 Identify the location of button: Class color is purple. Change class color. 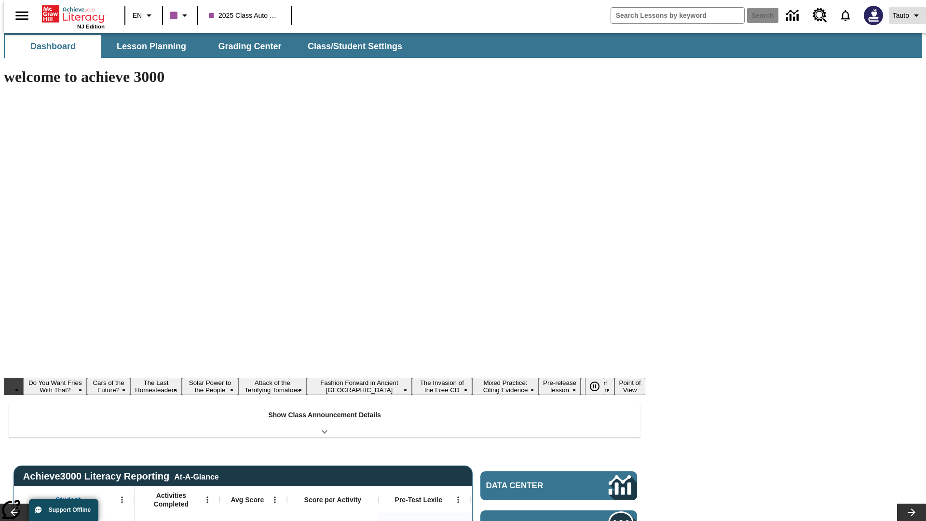
(180, 15).